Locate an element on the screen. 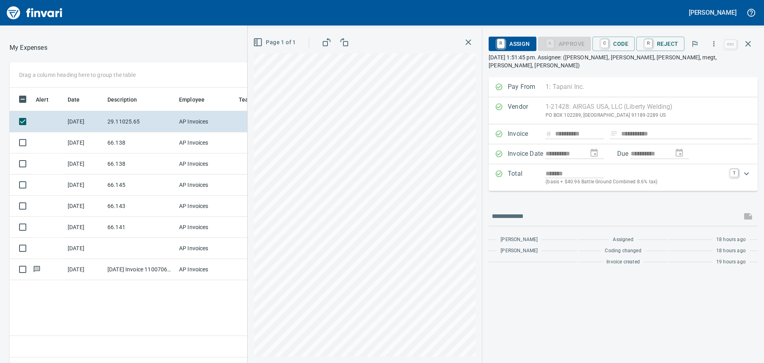 The height and width of the screenshot is (363, 764). td: 66.141 is located at coordinates (140, 227).